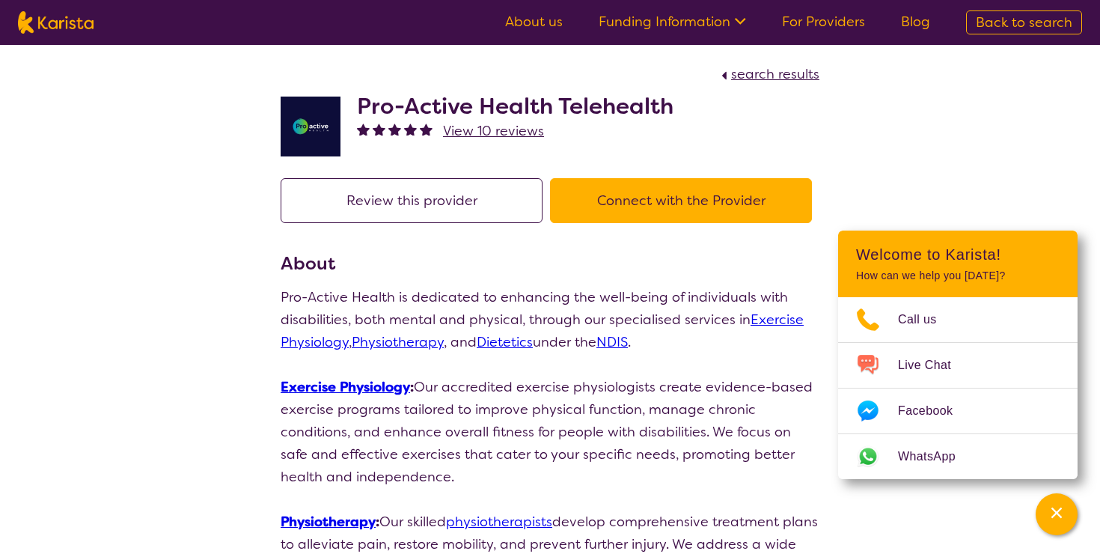 This screenshot has width=1100, height=554. I want to click on p: Pro-Active Health is dedicated to enhancing the well-being of individuals with disabilities, both..., so click(550, 320).